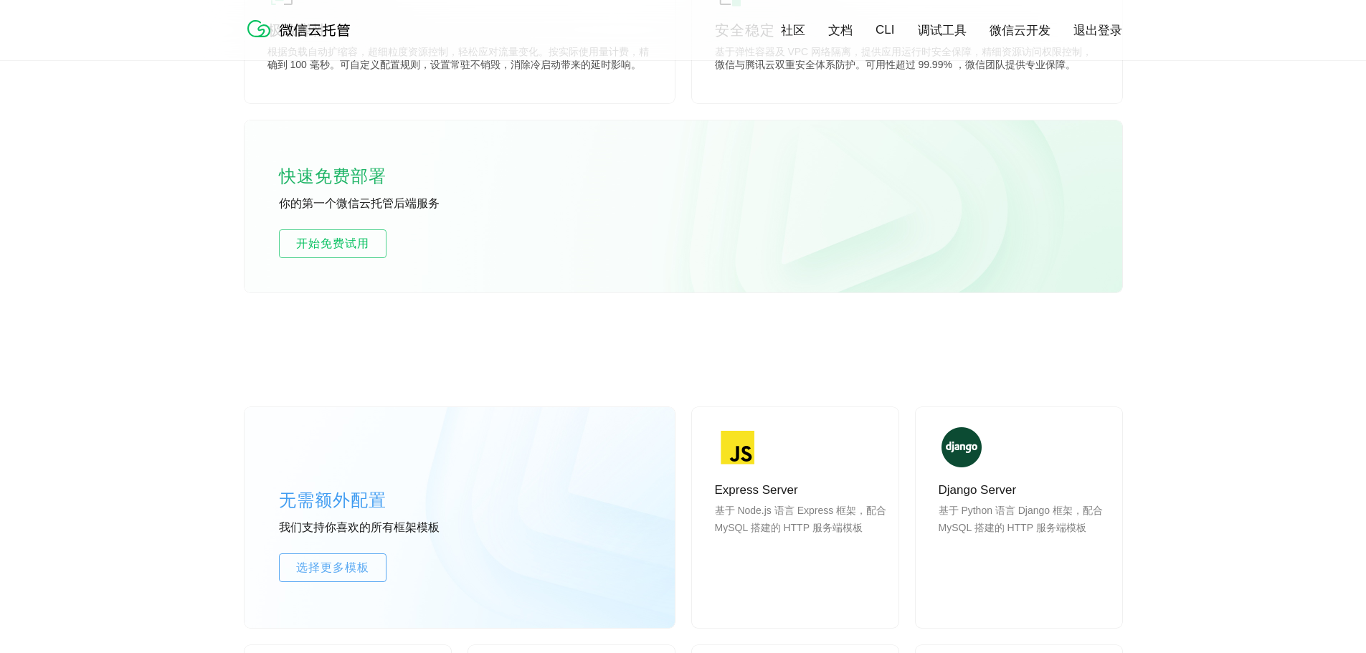 This screenshot has width=1366, height=653. What do you see at coordinates (386, 500) in the screenshot?
I see `p: 无需额外配置` at bounding box center [386, 500].